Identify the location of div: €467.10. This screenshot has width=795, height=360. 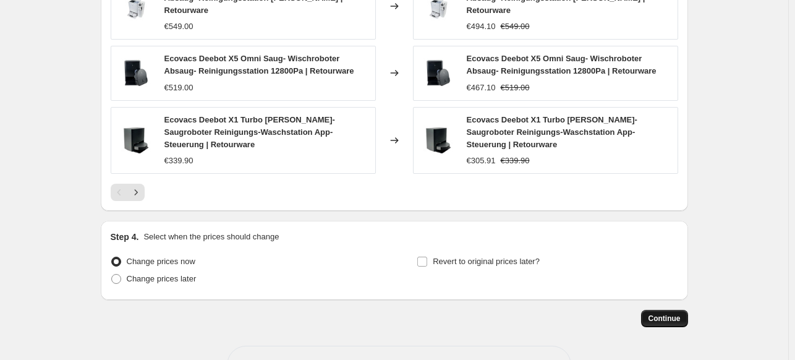
(481, 88).